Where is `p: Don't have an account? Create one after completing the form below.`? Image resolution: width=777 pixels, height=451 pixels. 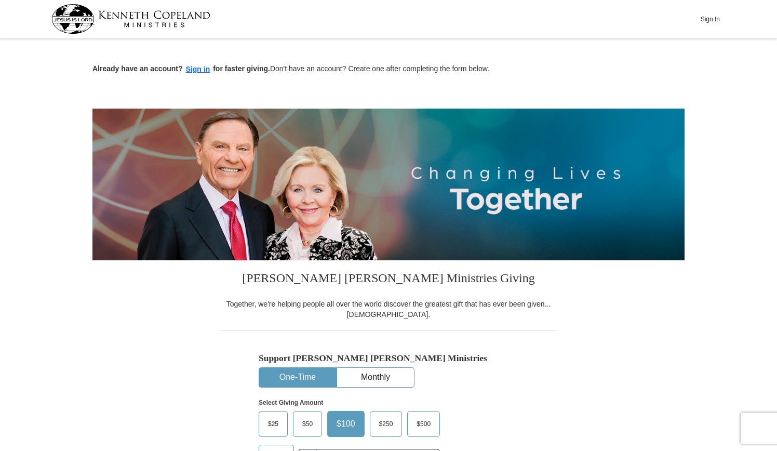 p: Don't have an account? Create one after completing the form below. is located at coordinates (389, 69).